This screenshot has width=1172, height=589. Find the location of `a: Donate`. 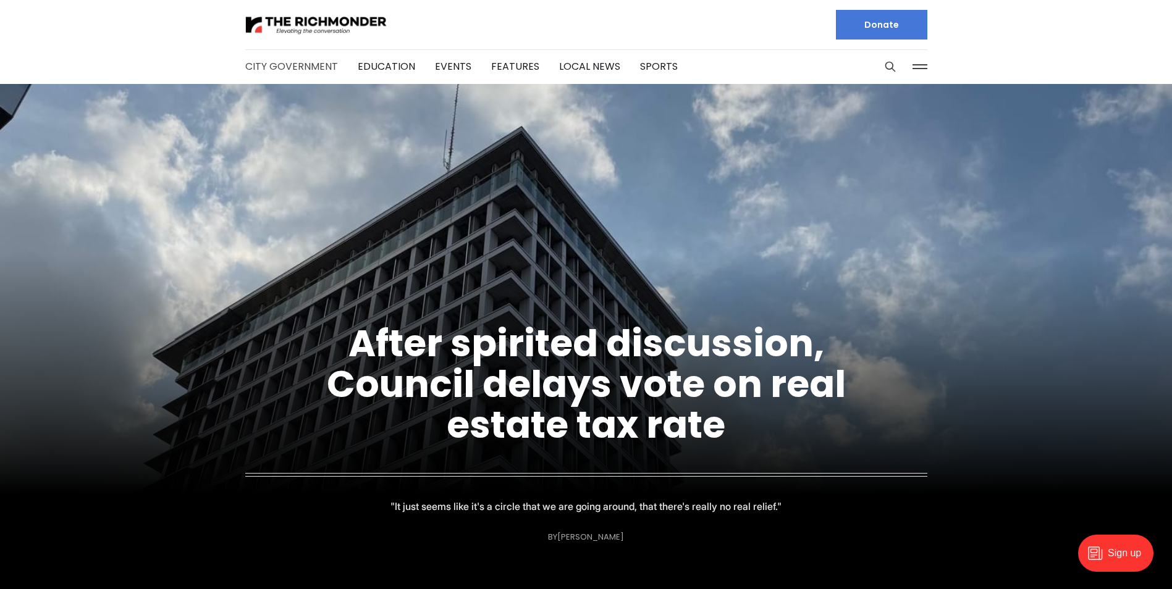

a: Donate is located at coordinates (881, 25).